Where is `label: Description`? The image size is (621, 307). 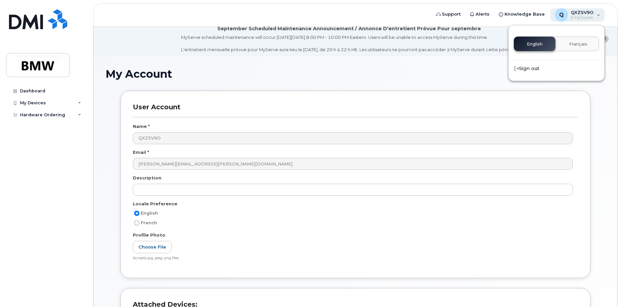 label: Description is located at coordinates (147, 178).